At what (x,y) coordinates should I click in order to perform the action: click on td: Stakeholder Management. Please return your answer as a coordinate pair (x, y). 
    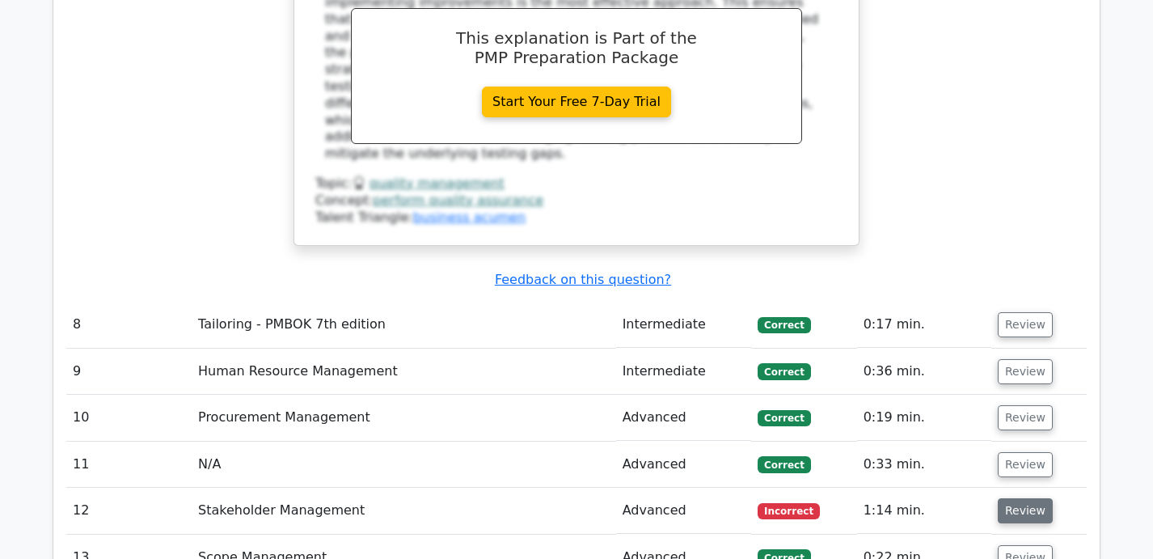
    Looking at the image, I should click on (403, 510).